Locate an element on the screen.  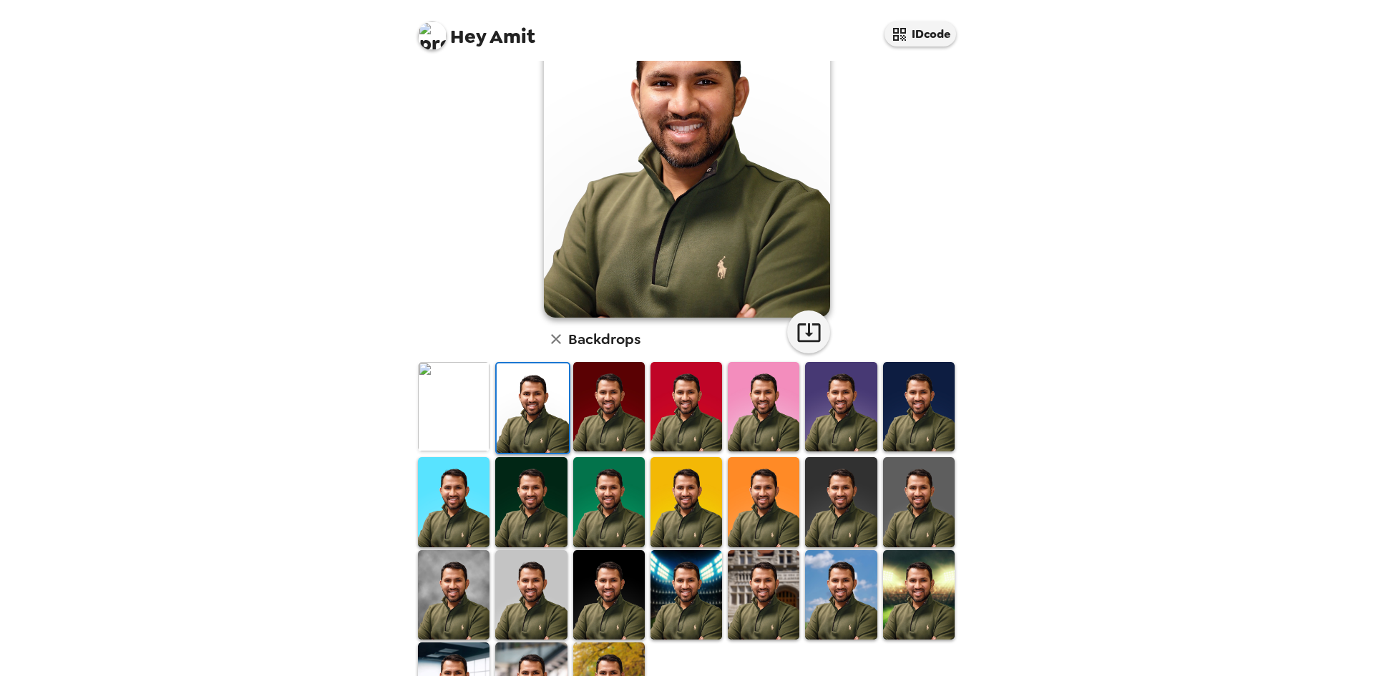
h6: Backdrops is located at coordinates (604, 339).